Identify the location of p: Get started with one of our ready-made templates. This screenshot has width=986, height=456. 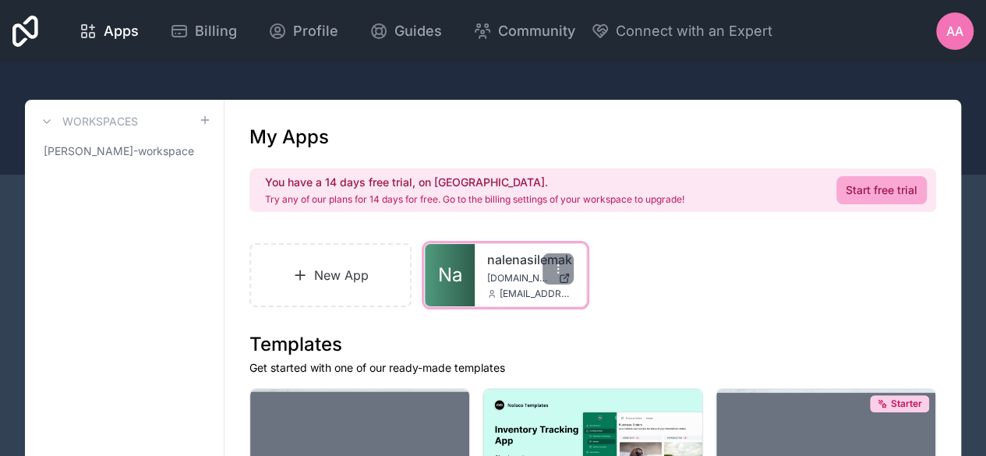
(593, 368).